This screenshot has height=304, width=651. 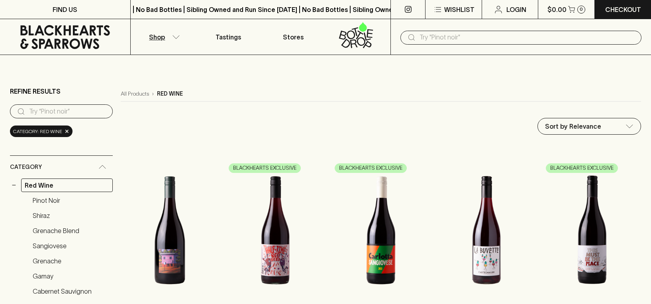 What do you see at coordinates (573, 126) in the screenshot?
I see `p: Sort by Relevance` at bounding box center [573, 126].